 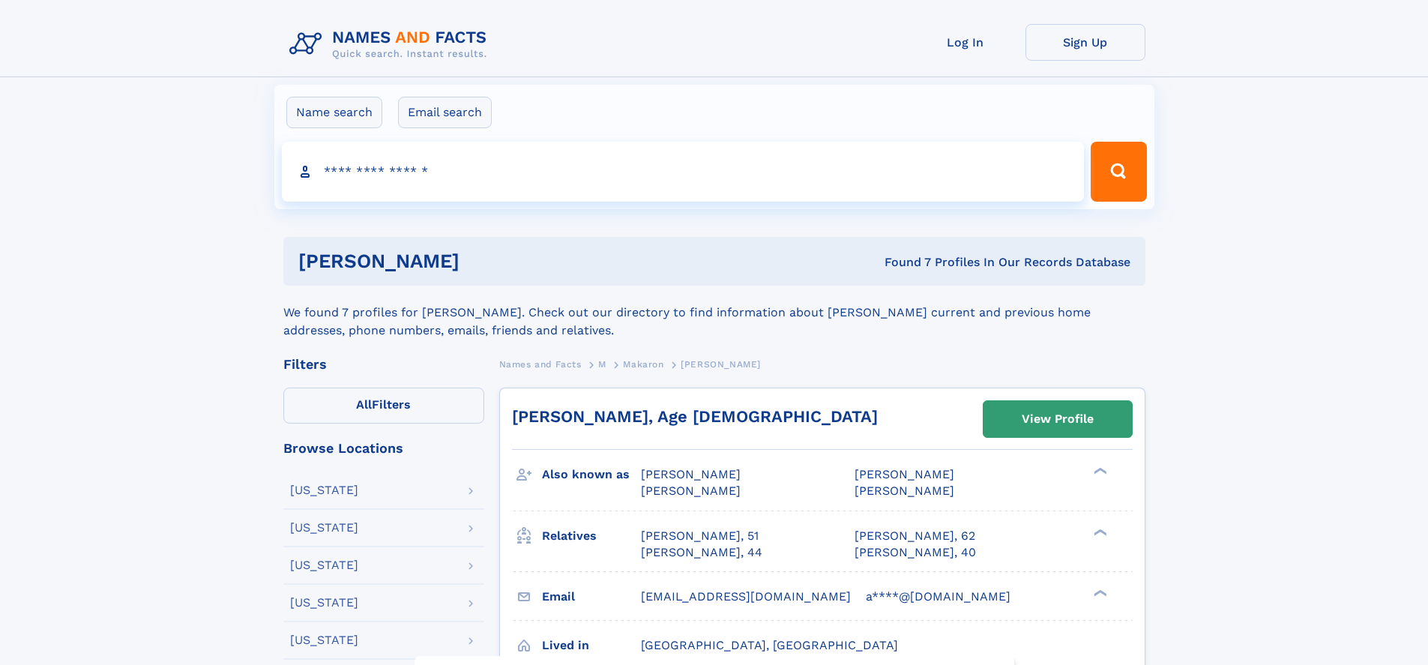 I want to click on label: Name search, so click(x=334, y=112).